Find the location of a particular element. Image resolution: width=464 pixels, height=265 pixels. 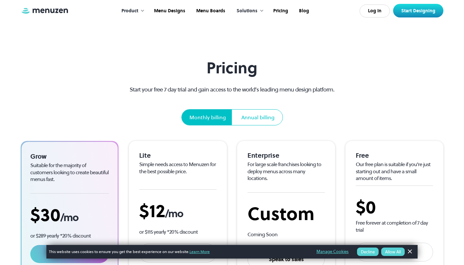

a: Blog is located at coordinates (304, 11).